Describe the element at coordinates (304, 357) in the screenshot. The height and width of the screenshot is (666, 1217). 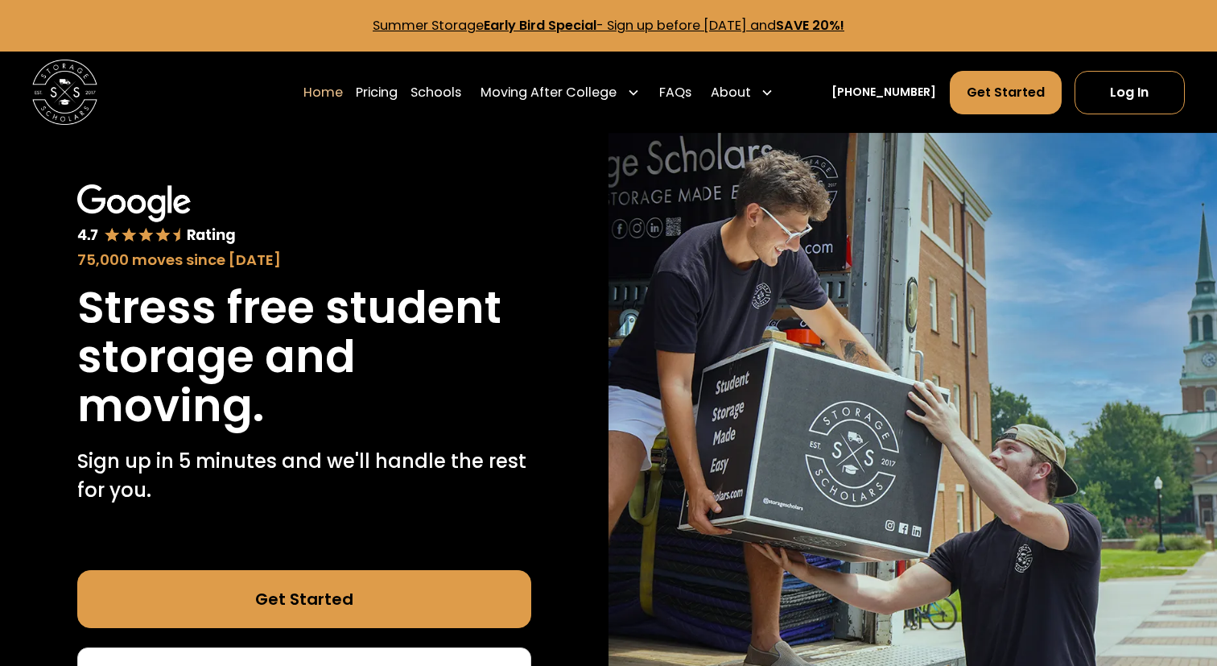
I see `h1: Stress free student storage and moving.` at that location.